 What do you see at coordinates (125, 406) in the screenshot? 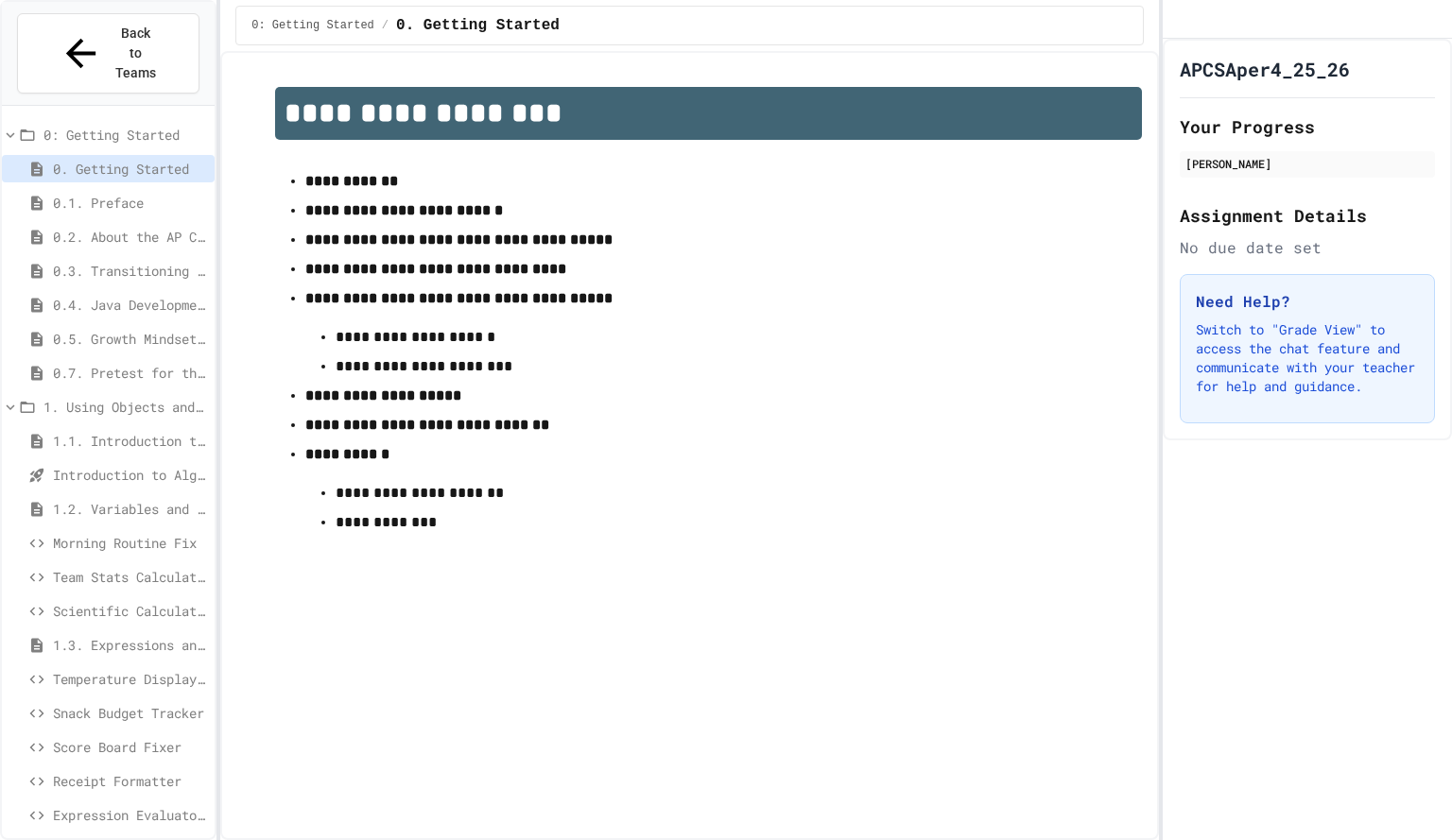
I see `span: 1. Using Objects and Methods` at bounding box center [125, 406].